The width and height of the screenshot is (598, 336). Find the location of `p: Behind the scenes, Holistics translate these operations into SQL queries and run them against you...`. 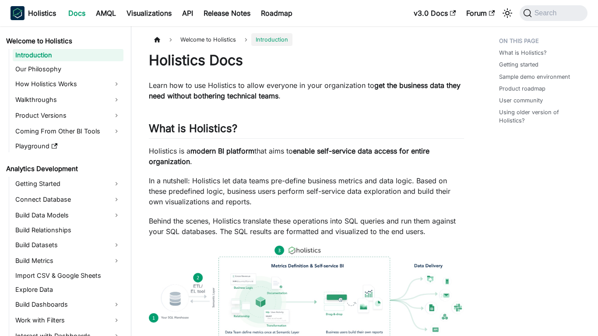

p: Behind the scenes, Holistics translate these operations into SQL queries and run them against you... is located at coordinates (306, 226).